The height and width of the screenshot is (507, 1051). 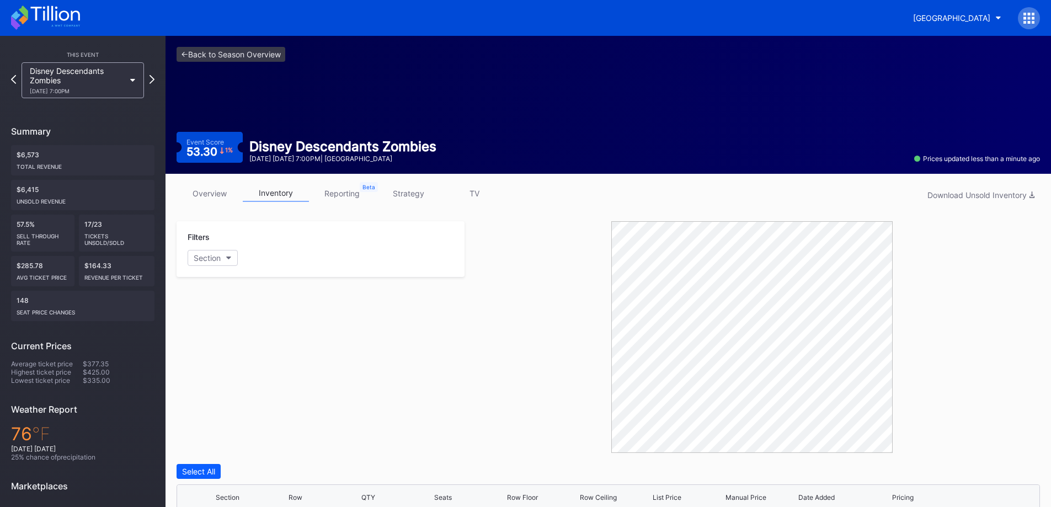 What do you see at coordinates (229, 150) in the screenshot?
I see `div: 1 %` at bounding box center [229, 150].